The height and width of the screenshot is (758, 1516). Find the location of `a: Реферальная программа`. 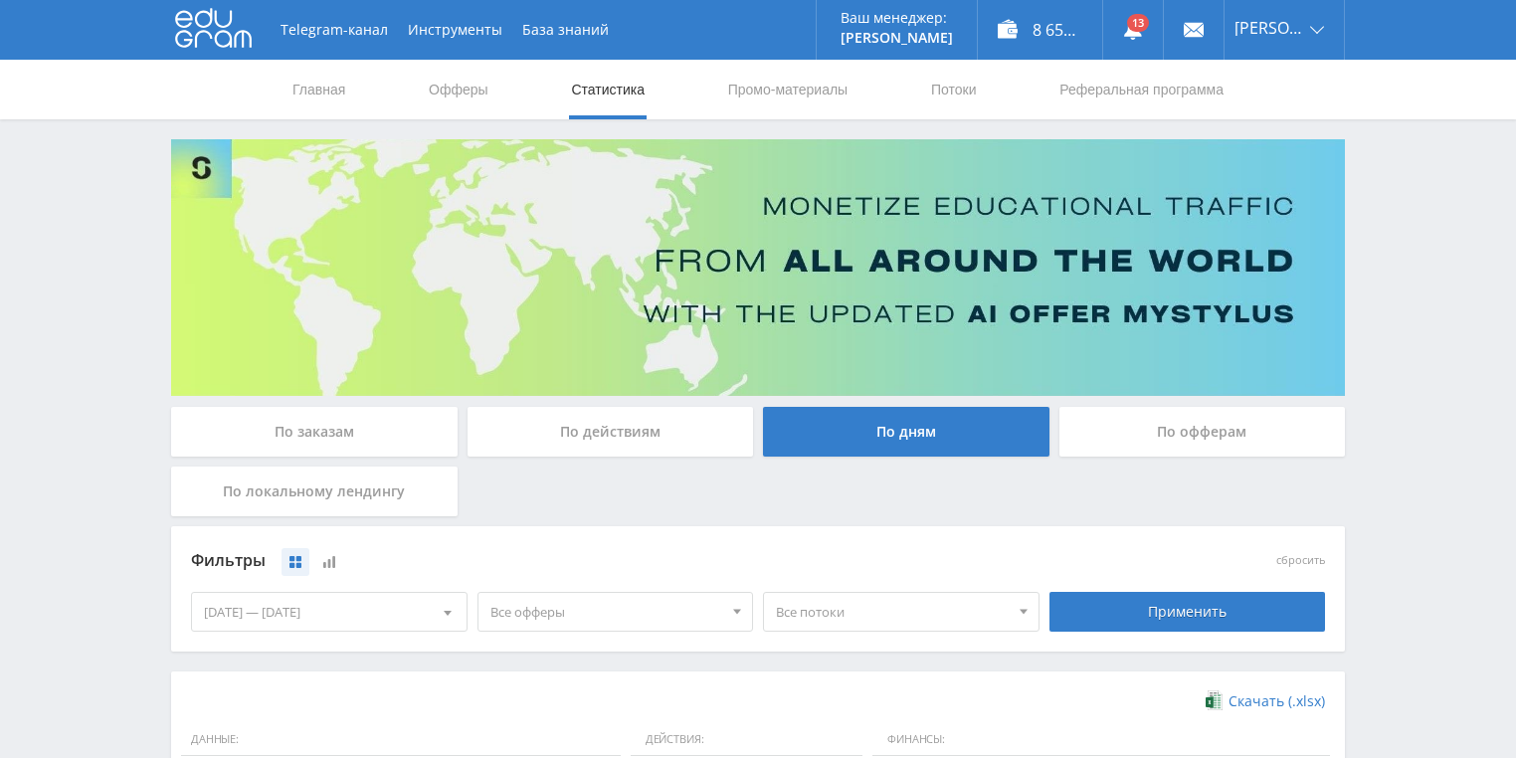

a: Реферальная программа is located at coordinates (1141, 90).